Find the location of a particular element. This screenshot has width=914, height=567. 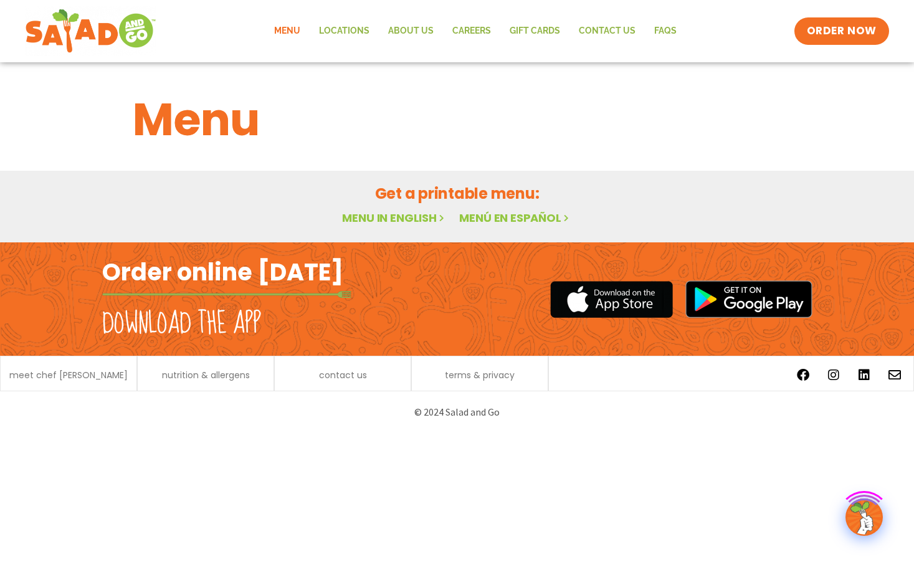

a: Locations is located at coordinates (344, 31).